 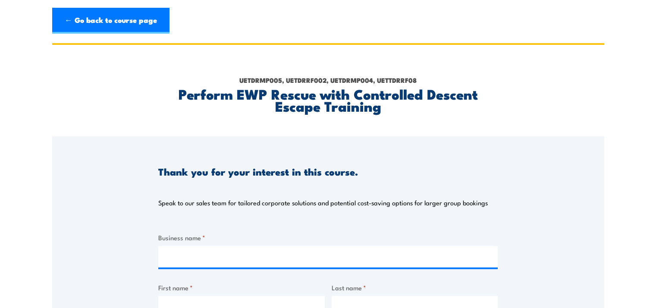 What do you see at coordinates (258, 171) in the screenshot?
I see `h3: Thank you for your interest in this course.` at bounding box center [258, 171].